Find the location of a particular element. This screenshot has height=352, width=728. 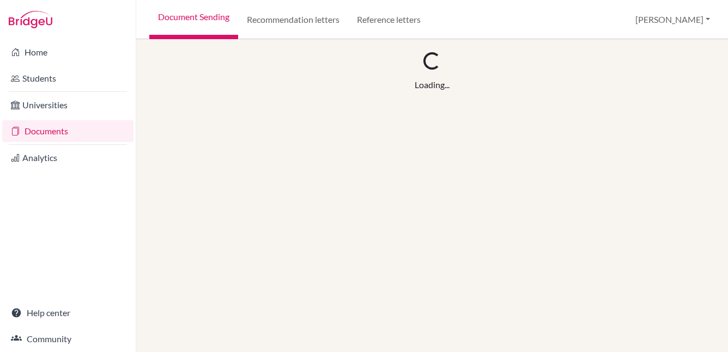

img: Bridge-U is located at coordinates (31, 20).